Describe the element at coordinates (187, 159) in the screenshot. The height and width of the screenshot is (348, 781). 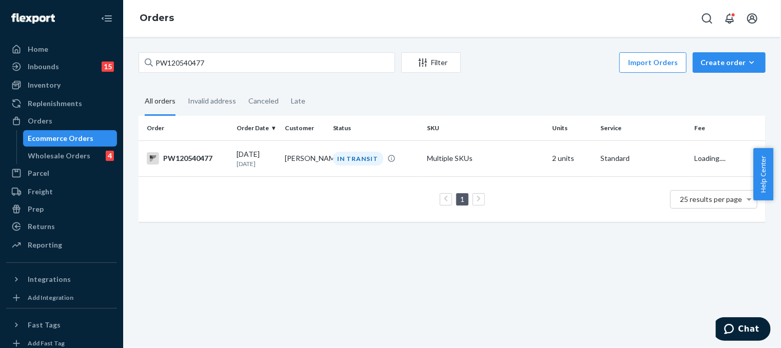
I see `div: PW120540477` at that location.